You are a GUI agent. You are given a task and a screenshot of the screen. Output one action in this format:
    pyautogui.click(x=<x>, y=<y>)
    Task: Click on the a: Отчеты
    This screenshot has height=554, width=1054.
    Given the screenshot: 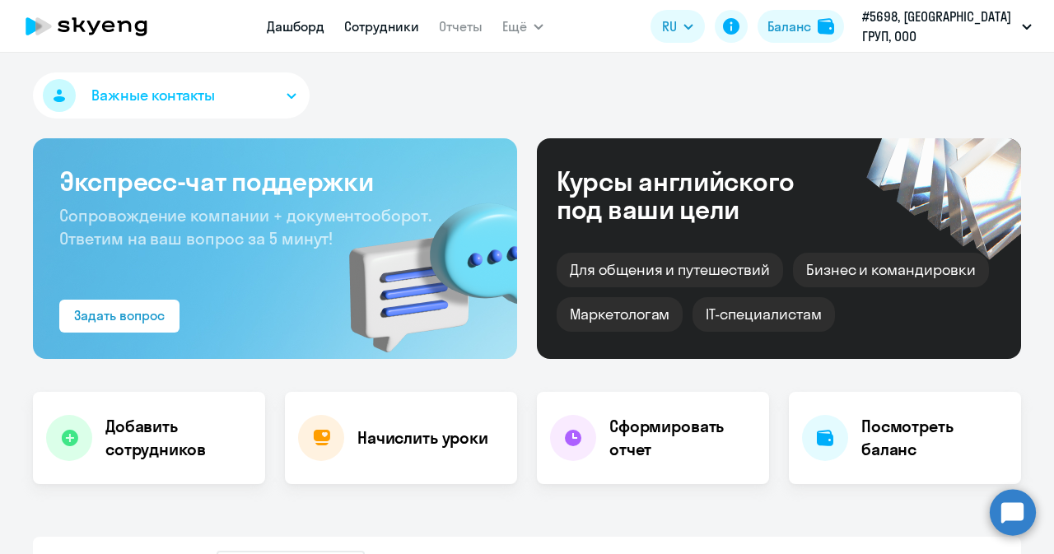 What is the action you would take?
    pyautogui.click(x=461, y=26)
    